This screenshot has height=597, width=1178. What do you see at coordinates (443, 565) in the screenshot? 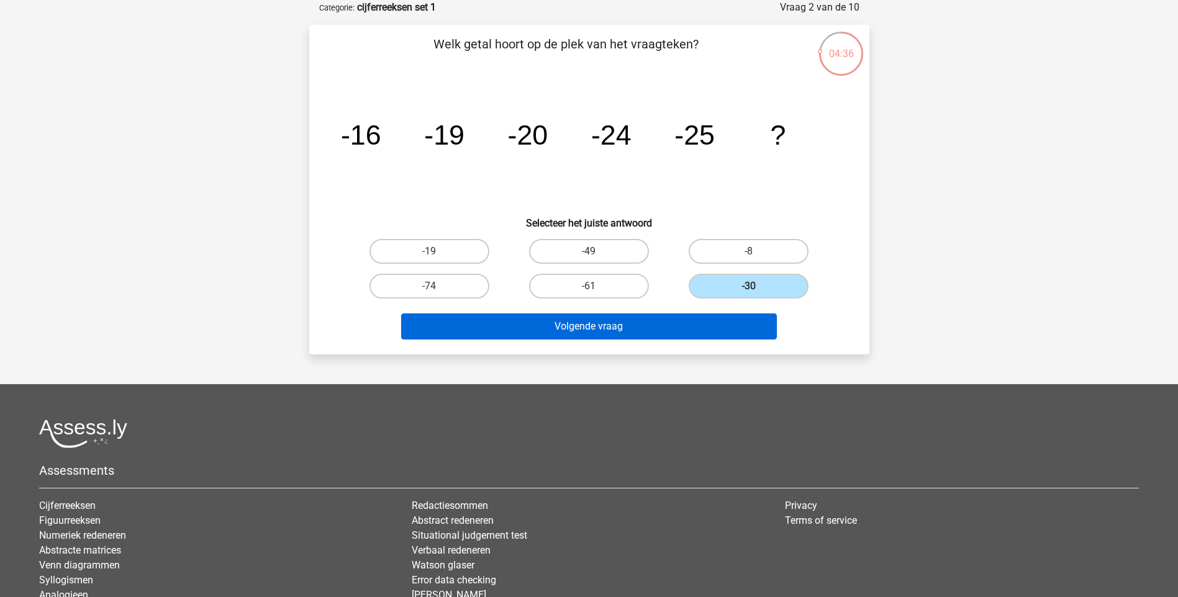
I see `a: Watson glaser` at bounding box center [443, 565].